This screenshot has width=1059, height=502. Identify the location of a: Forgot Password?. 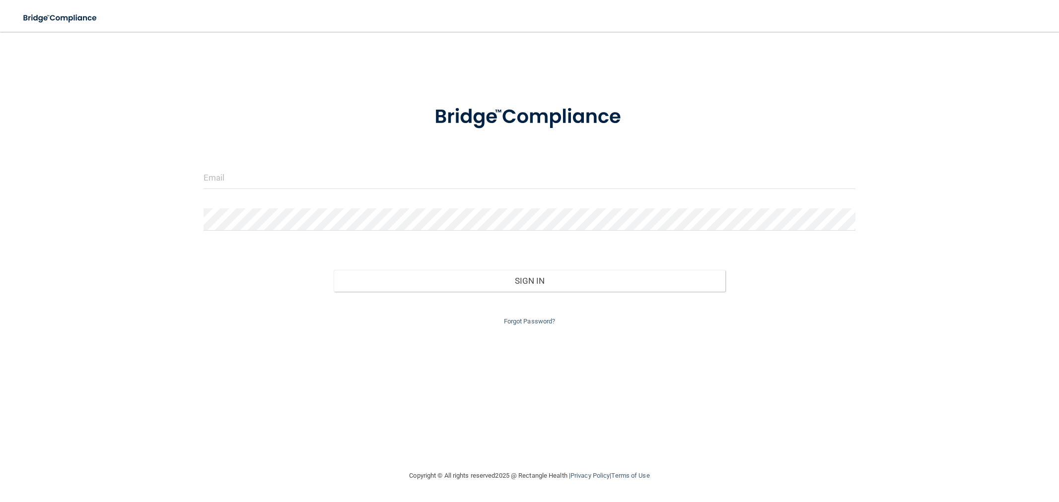
(530, 321).